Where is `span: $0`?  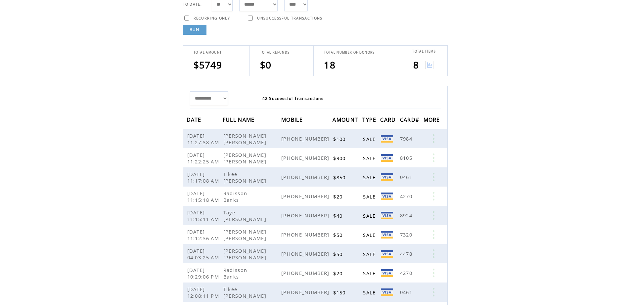
span: $0 is located at coordinates (266, 65).